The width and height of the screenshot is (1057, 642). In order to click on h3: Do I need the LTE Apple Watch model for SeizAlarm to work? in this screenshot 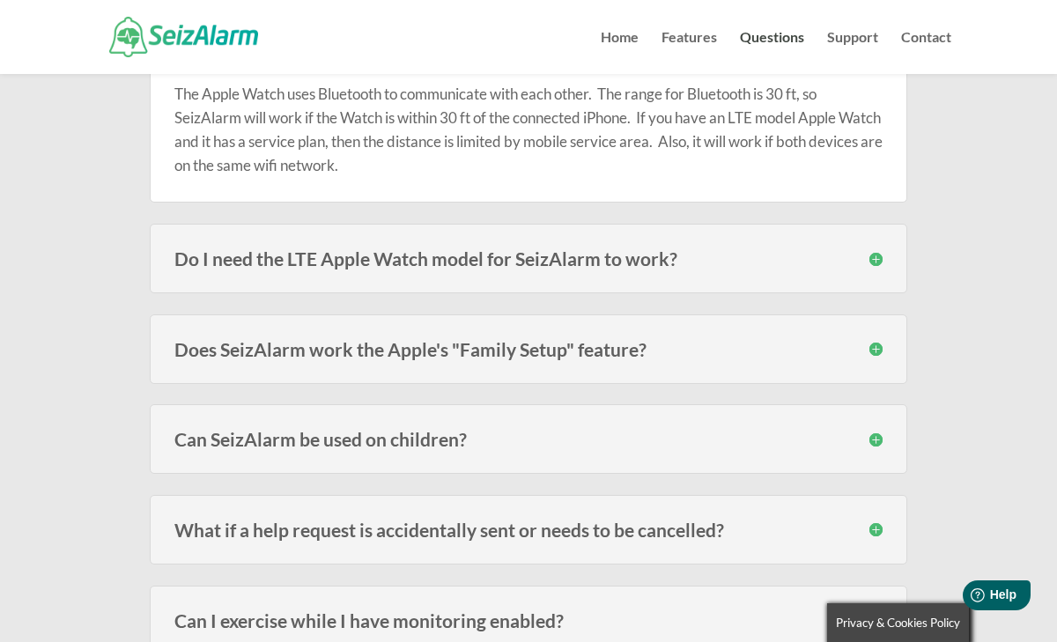, I will do `click(528, 258)`.